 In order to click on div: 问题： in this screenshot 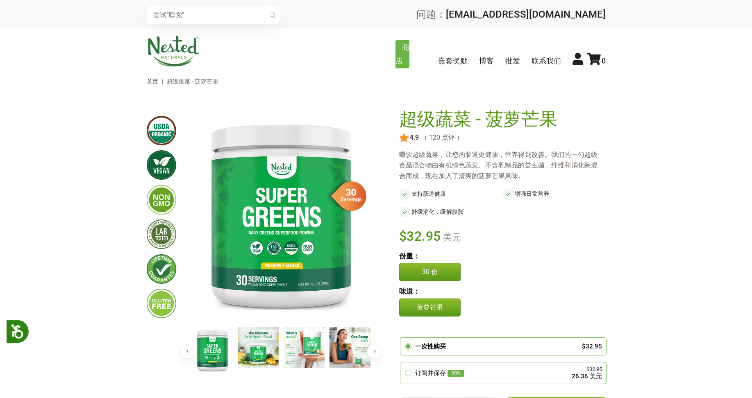, I will do `click(511, 14)`.